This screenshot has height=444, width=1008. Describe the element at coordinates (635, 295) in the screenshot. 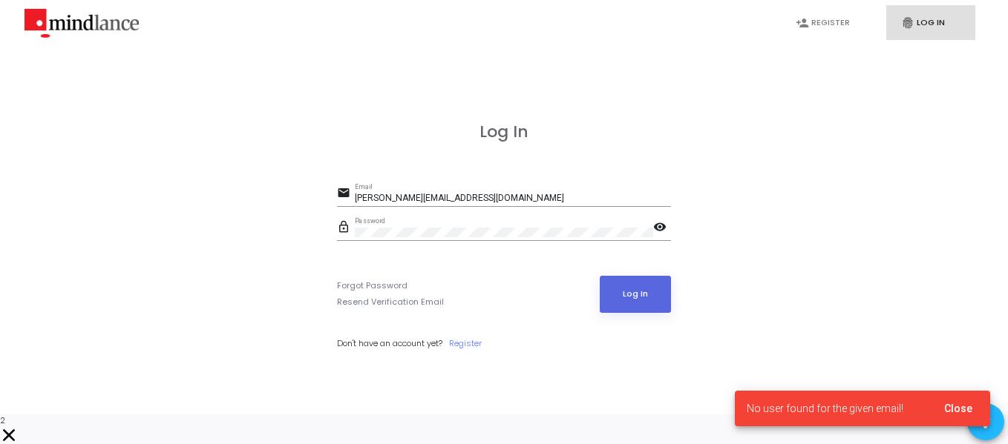

I see `button: Log In` at that location.